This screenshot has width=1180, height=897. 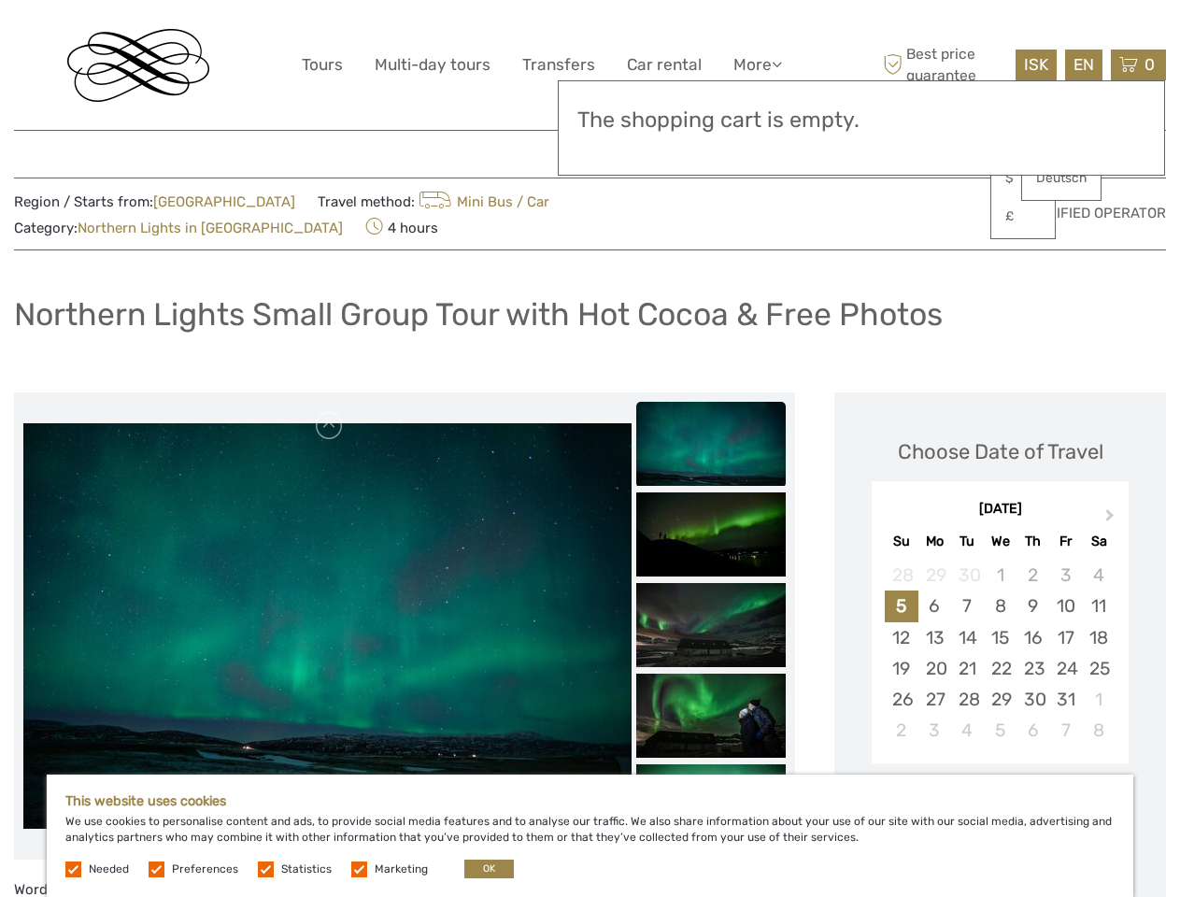 What do you see at coordinates (1033, 541) in the screenshot?
I see `div: Th` at bounding box center [1033, 541].